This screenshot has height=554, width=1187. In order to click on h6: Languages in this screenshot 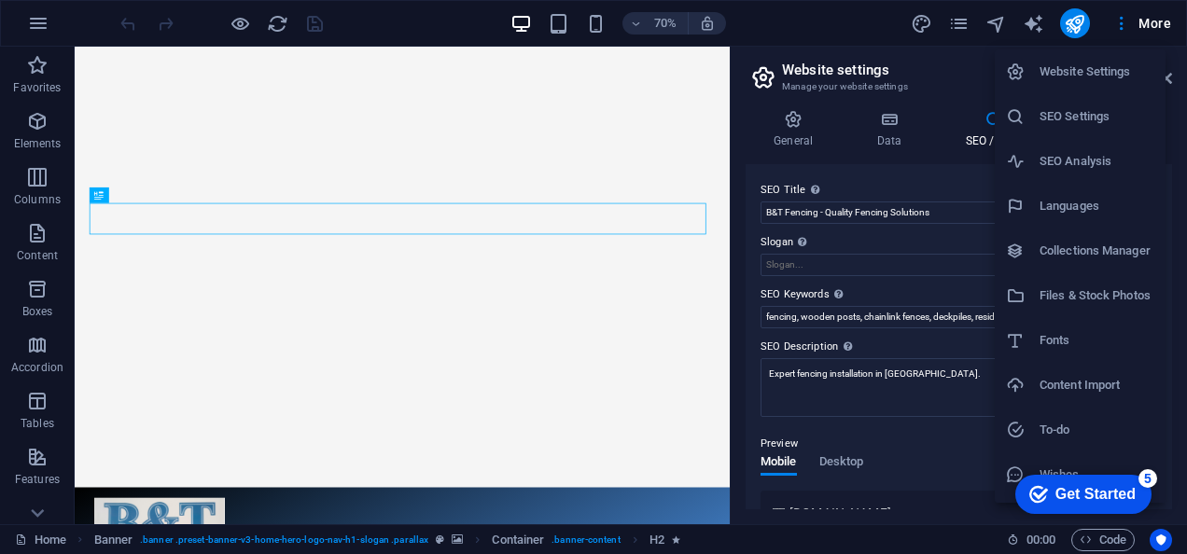, I will do `click(1096, 206)`.